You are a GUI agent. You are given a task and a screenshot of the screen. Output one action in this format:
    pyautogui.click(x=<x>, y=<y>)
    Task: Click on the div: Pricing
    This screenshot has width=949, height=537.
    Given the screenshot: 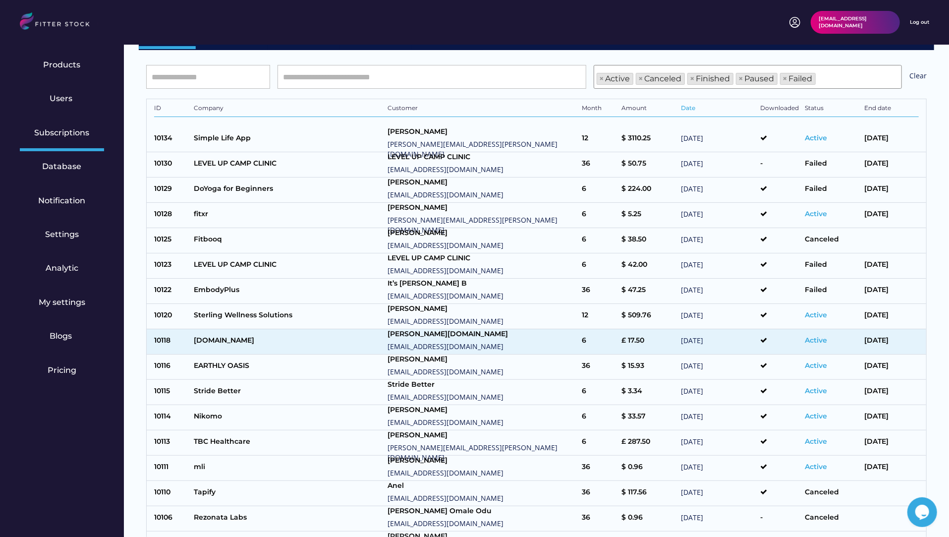 What is the action you would take?
    pyautogui.click(x=62, y=370)
    